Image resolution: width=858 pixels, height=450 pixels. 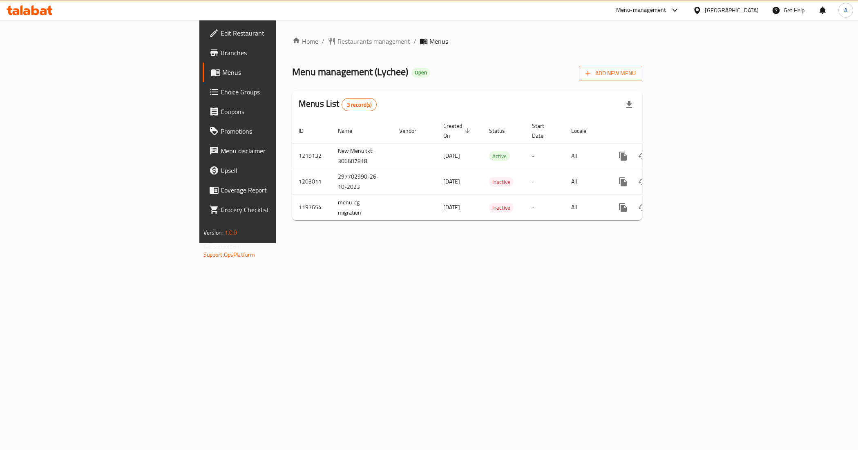 I want to click on span: Grocery Checklist, so click(x=278, y=210).